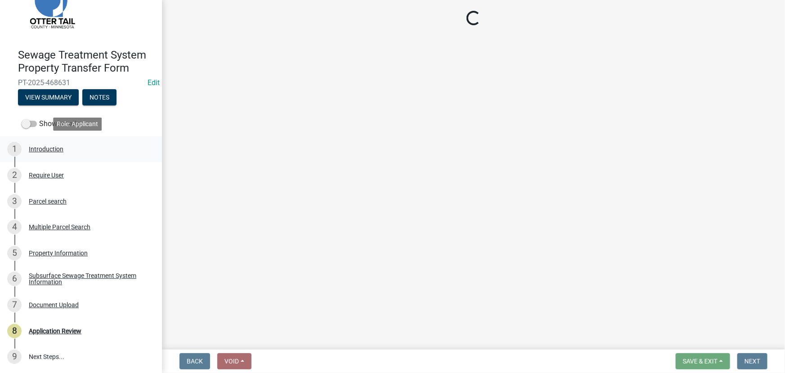 This screenshot has height=373, width=785. I want to click on wm-modal-confirm: Edit Application Number, so click(153, 82).